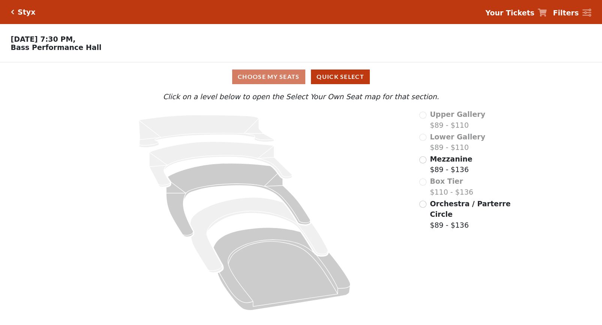 Image resolution: width=602 pixels, height=325 pixels. What do you see at coordinates (452, 186) in the screenshot?
I see `label: $110 - $136` at bounding box center [452, 186].